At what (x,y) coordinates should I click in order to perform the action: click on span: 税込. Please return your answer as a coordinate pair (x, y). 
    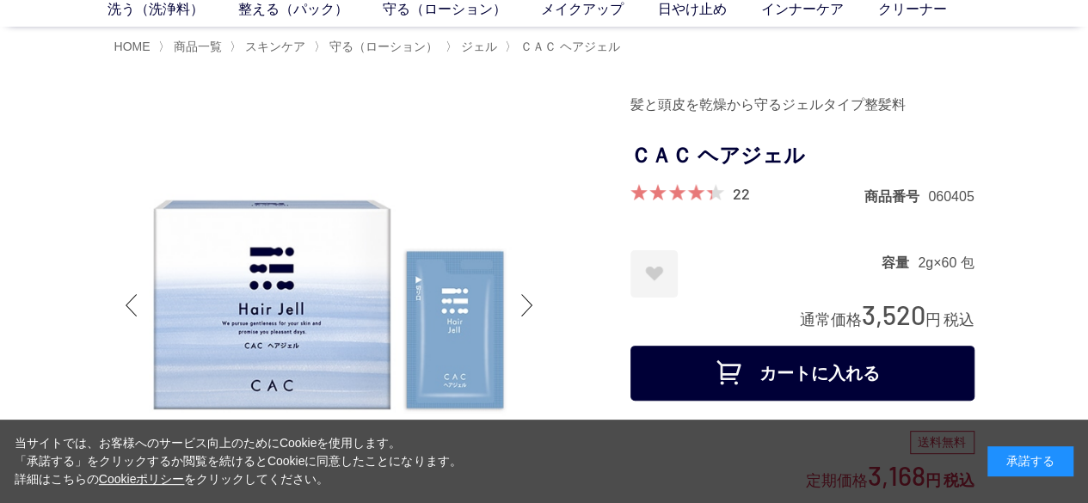
    Looking at the image, I should click on (959, 320).